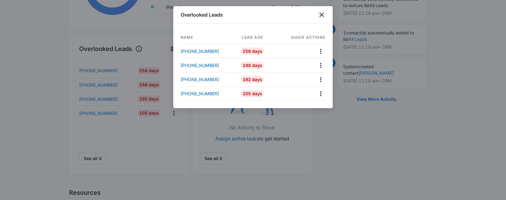 The width and height of the screenshot is (506, 200). What do you see at coordinates (252, 79) in the screenshot?
I see `div: 192 Days` at bounding box center [252, 79].